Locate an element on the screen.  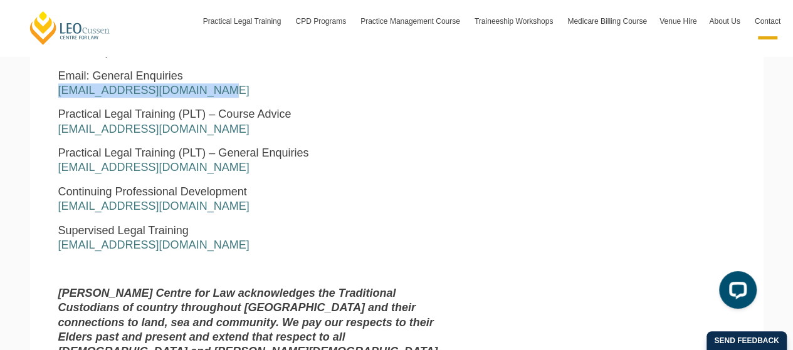
a: CPD Programs is located at coordinates (321, 21).